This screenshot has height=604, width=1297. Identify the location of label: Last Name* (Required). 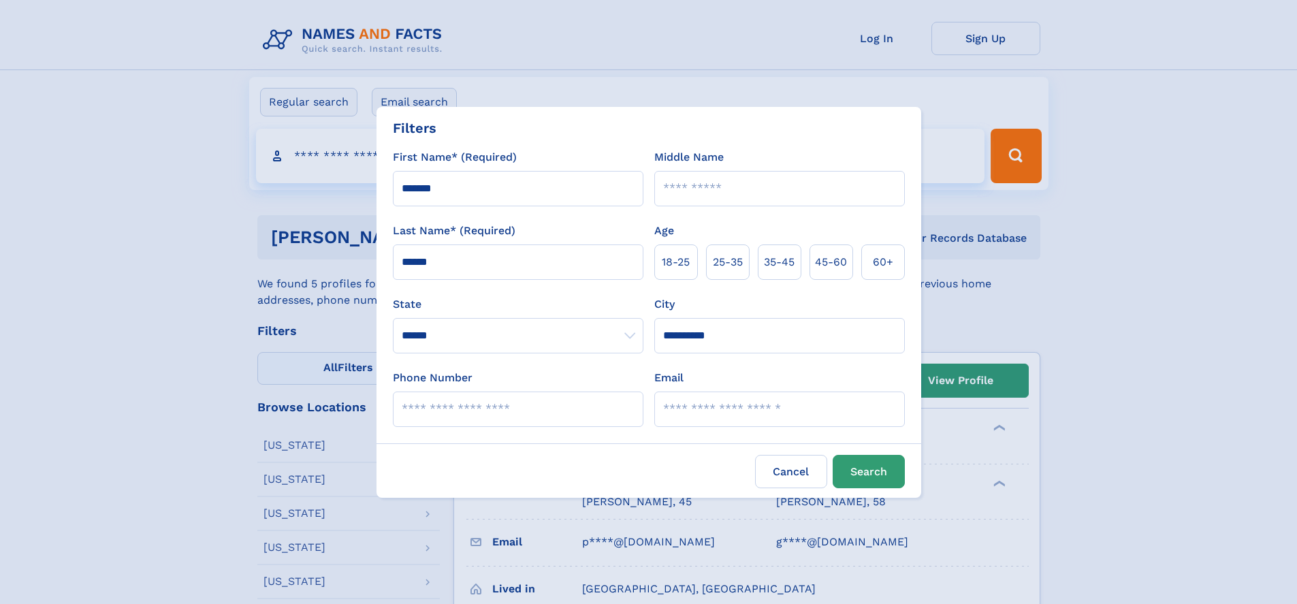
(454, 231).